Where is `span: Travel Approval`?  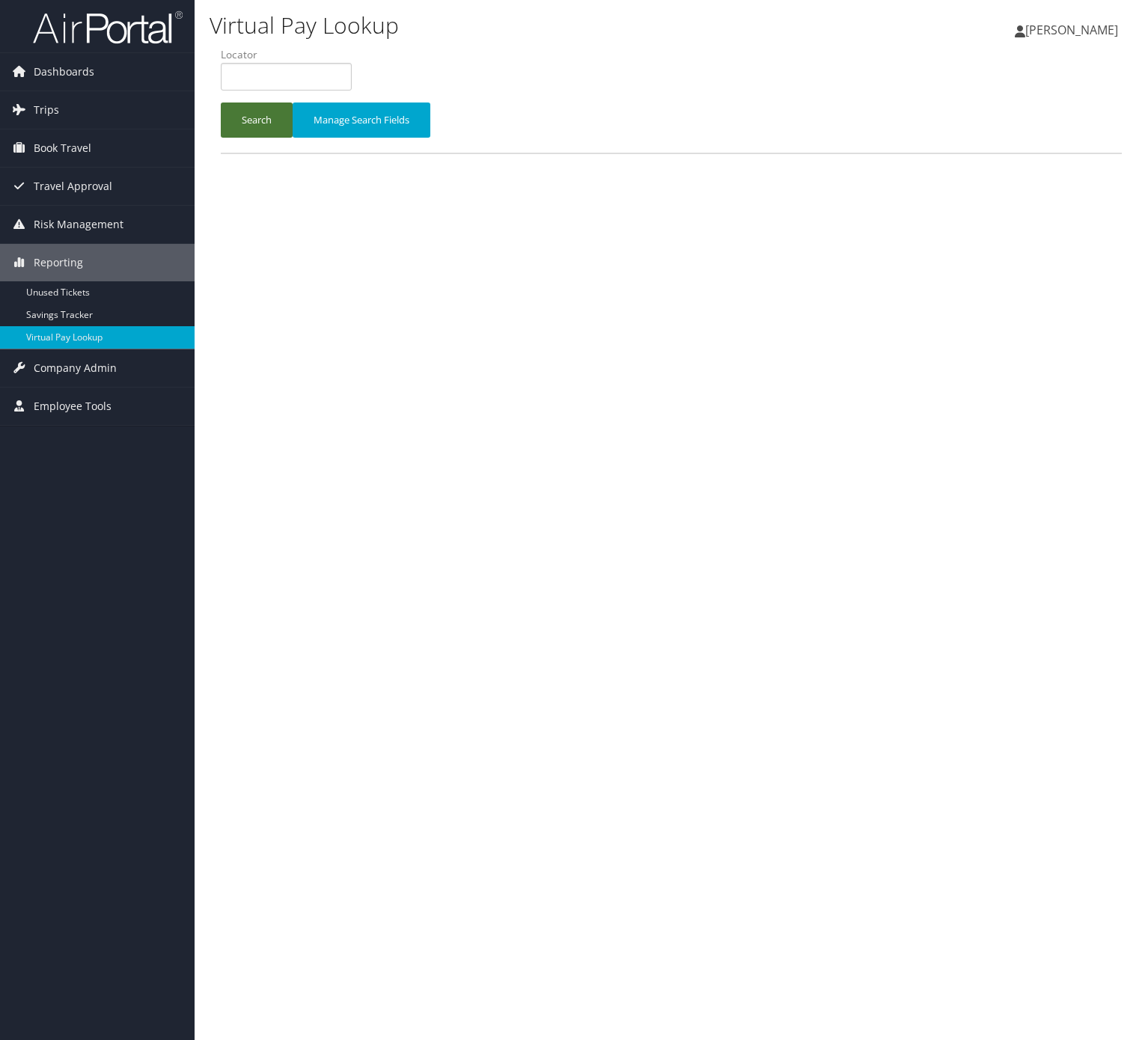
span: Travel Approval is located at coordinates (72, 186).